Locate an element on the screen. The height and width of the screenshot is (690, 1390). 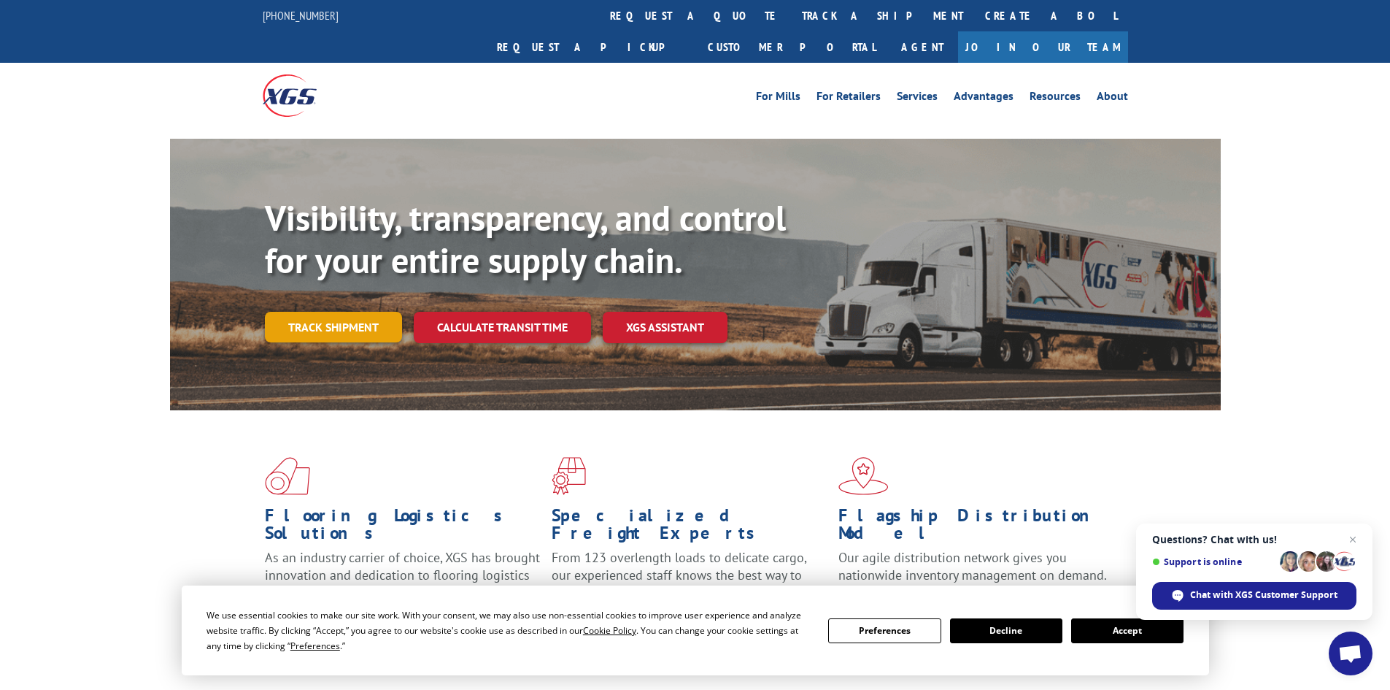
a: Track shipment is located at coordinates (334, 327).